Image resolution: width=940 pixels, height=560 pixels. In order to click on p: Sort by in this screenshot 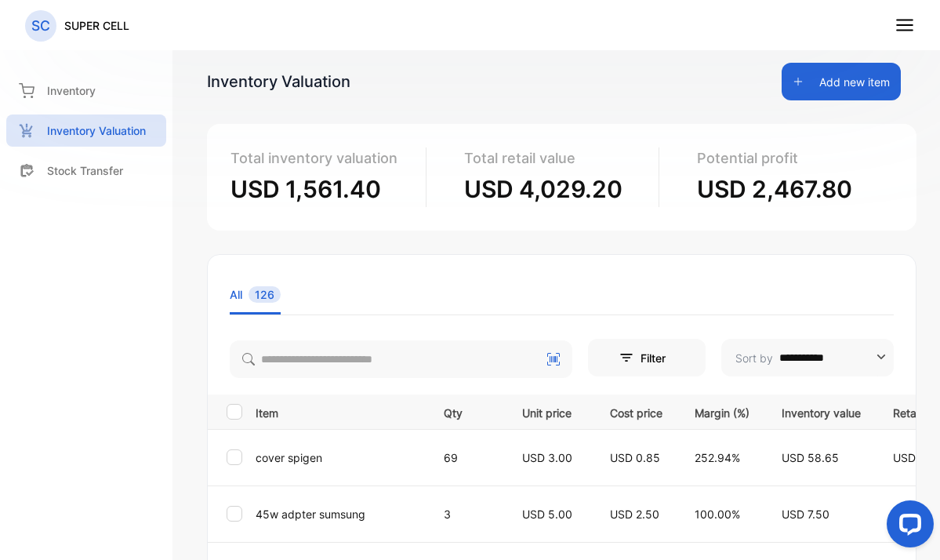, I will do `click(754, 357)`.